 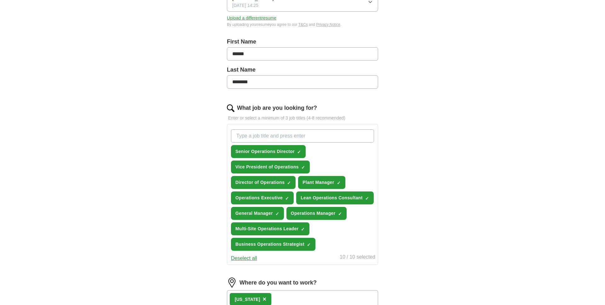 What do you see at coordinates (267, 167) in the screenshot?
I see `span: Vice President of Operations` at bounding box center [267, 167].